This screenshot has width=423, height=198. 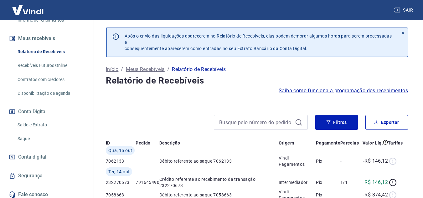 What do you see at coordinates (256, 123) in the screenshot?
I see `input: Busque pelo número do pedido` at bounding box center [256, 123].